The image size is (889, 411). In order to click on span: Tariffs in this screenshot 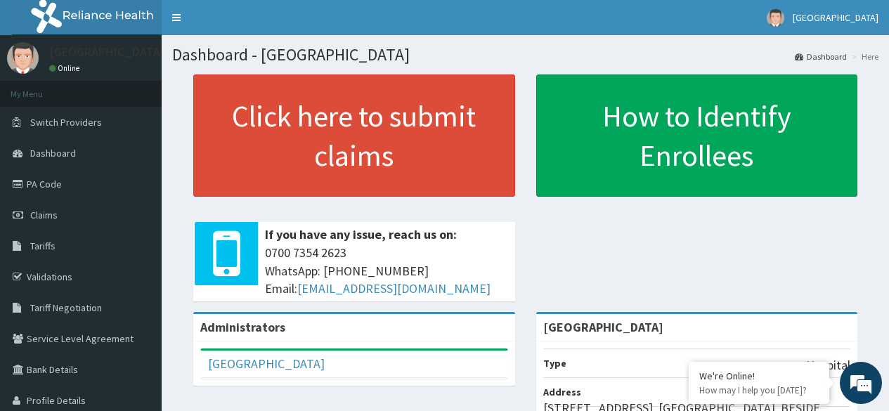, I will do `click(43, 246)`.